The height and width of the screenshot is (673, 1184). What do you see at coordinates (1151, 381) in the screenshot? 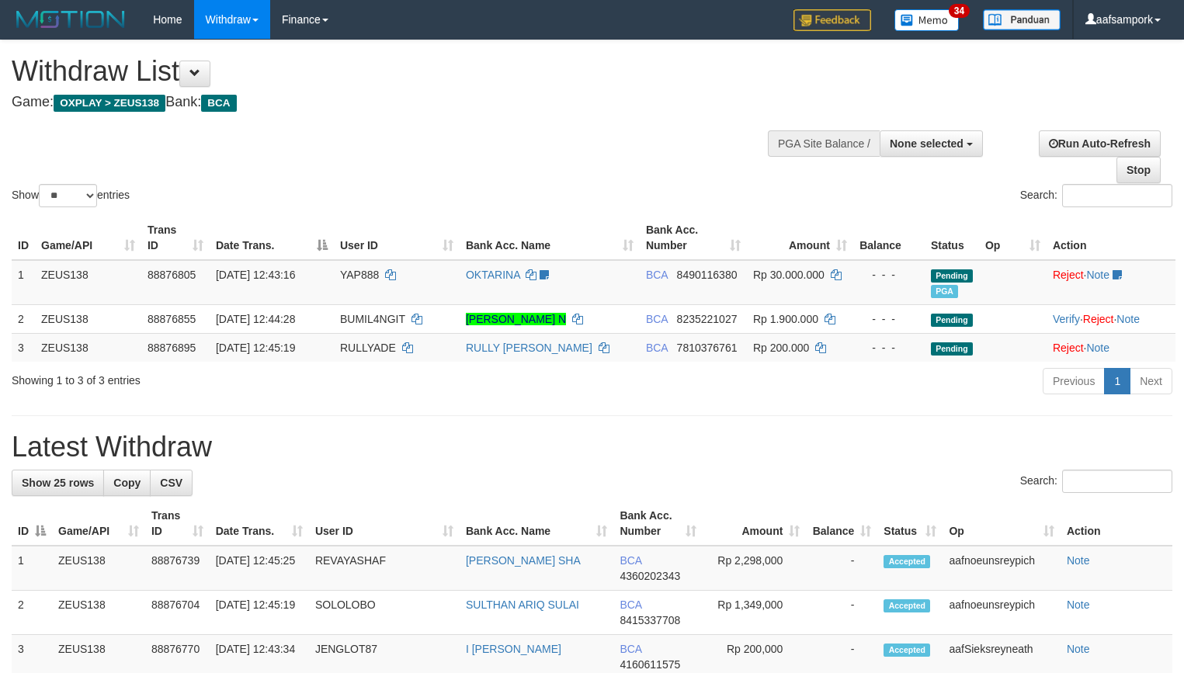
I see `a: Next` at bounding box center [1151, 381].